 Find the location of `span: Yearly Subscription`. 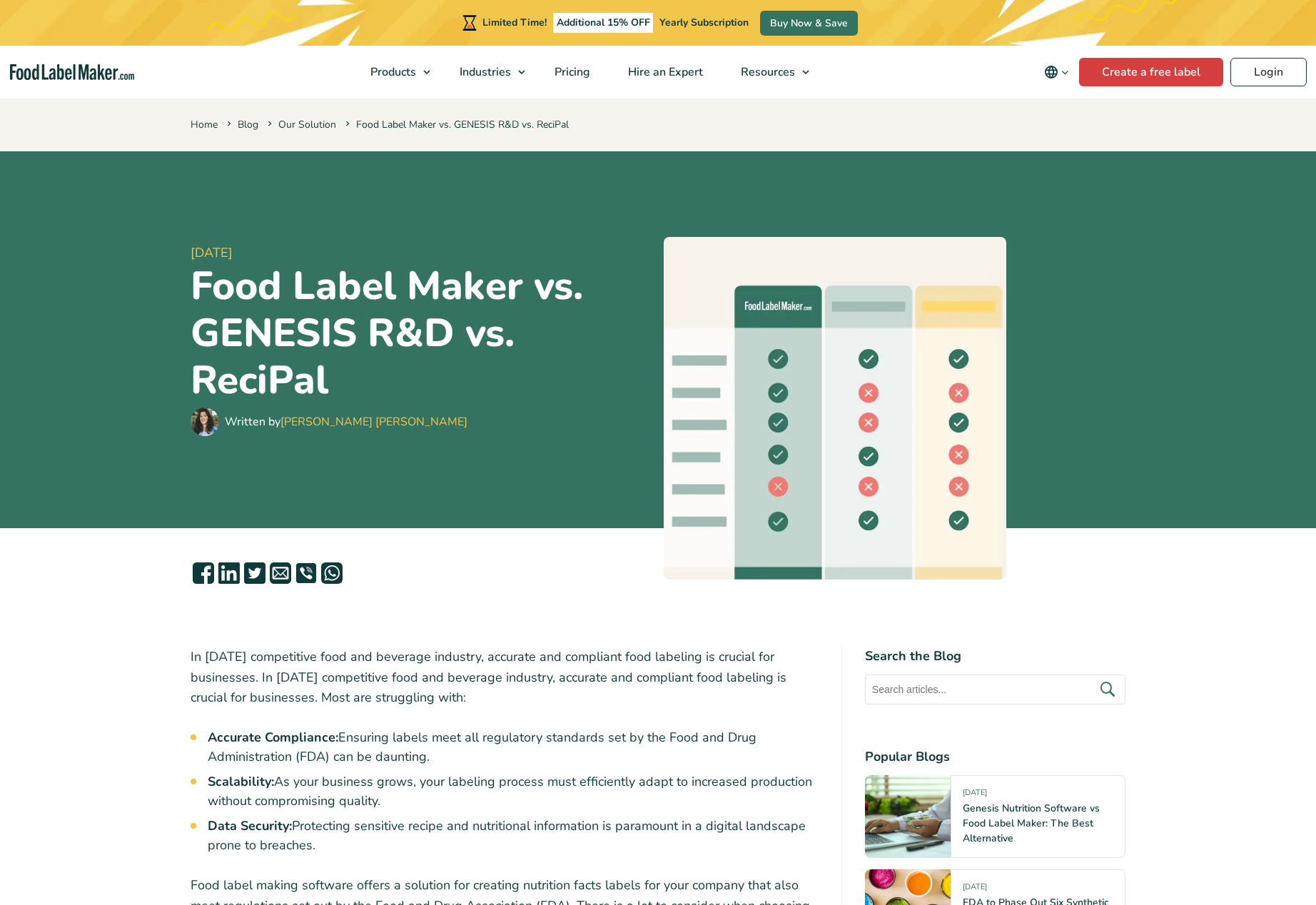

span: Yearly Subscription is located at coordinates (703, 22).